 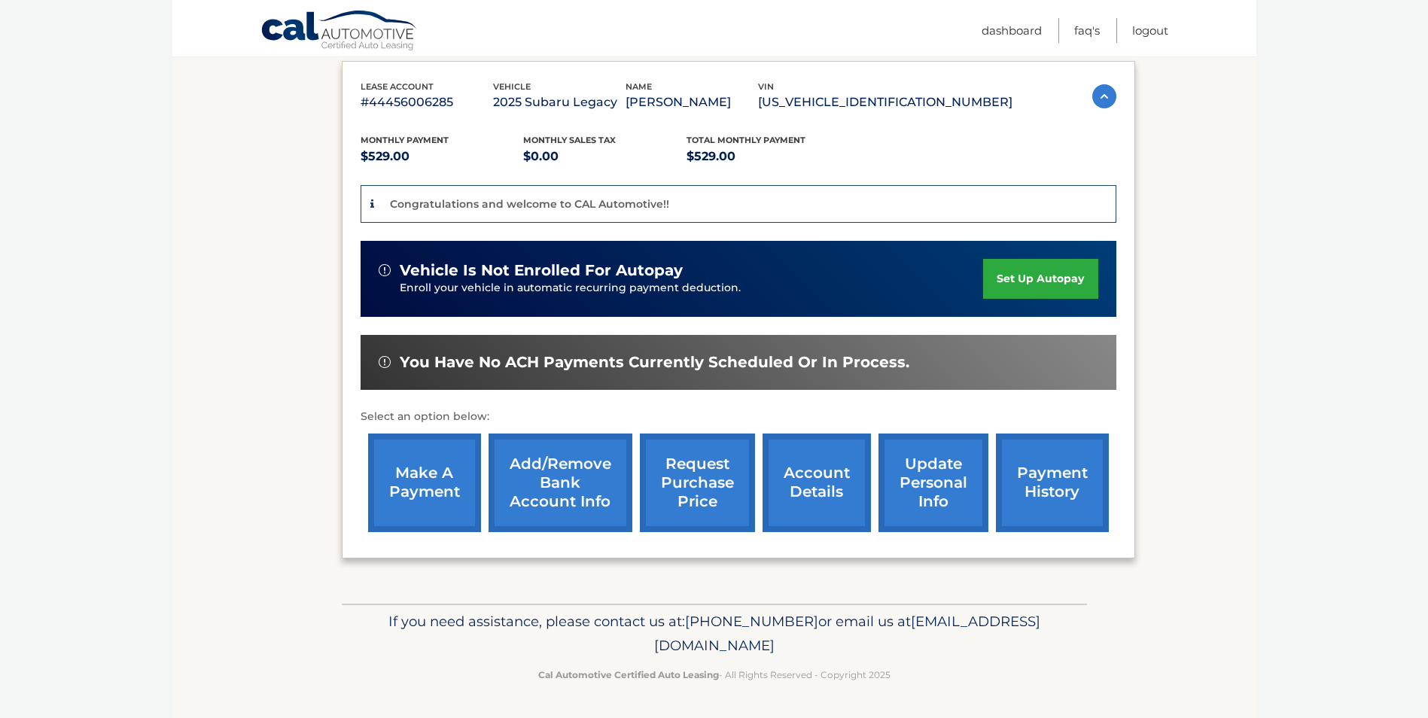 I want to click on span: Monthly sales Tax, so click(x=569, y=140).